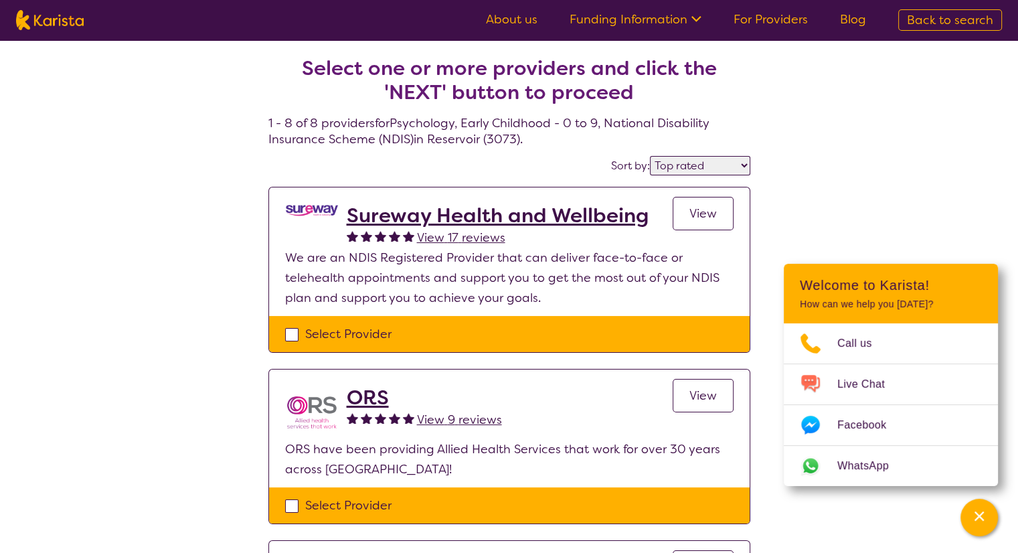 This screenshot has height=553, width=1018. I want to click on span: Call us, so click(863, 343).